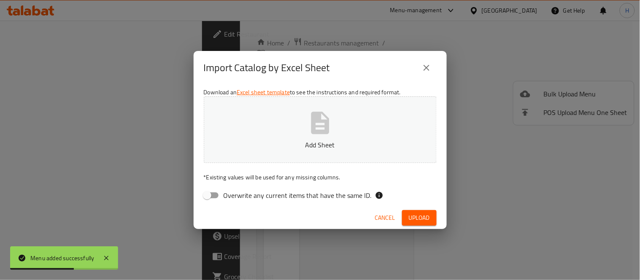 The image size is (640, 280). I want to click on p: Add Sheet, so click(320, 145).